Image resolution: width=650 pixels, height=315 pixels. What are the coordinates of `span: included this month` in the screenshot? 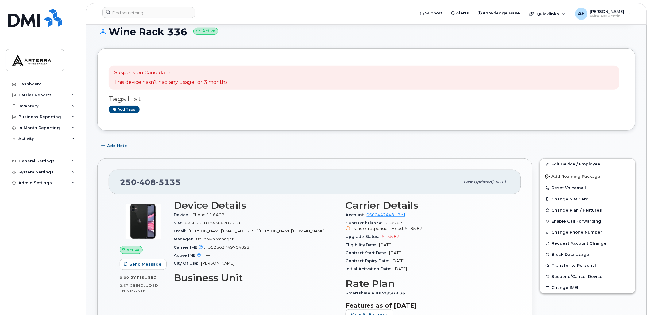 It's located at (139, 288).